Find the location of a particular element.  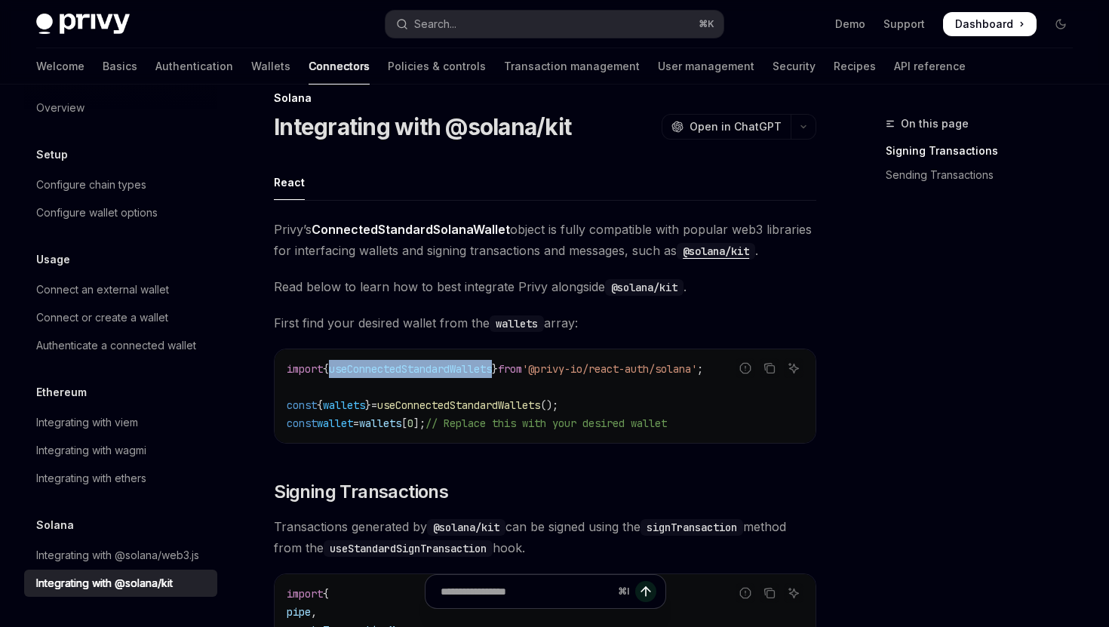

span: First find your desired wallet from the array: is located at coordinates (544, 323).